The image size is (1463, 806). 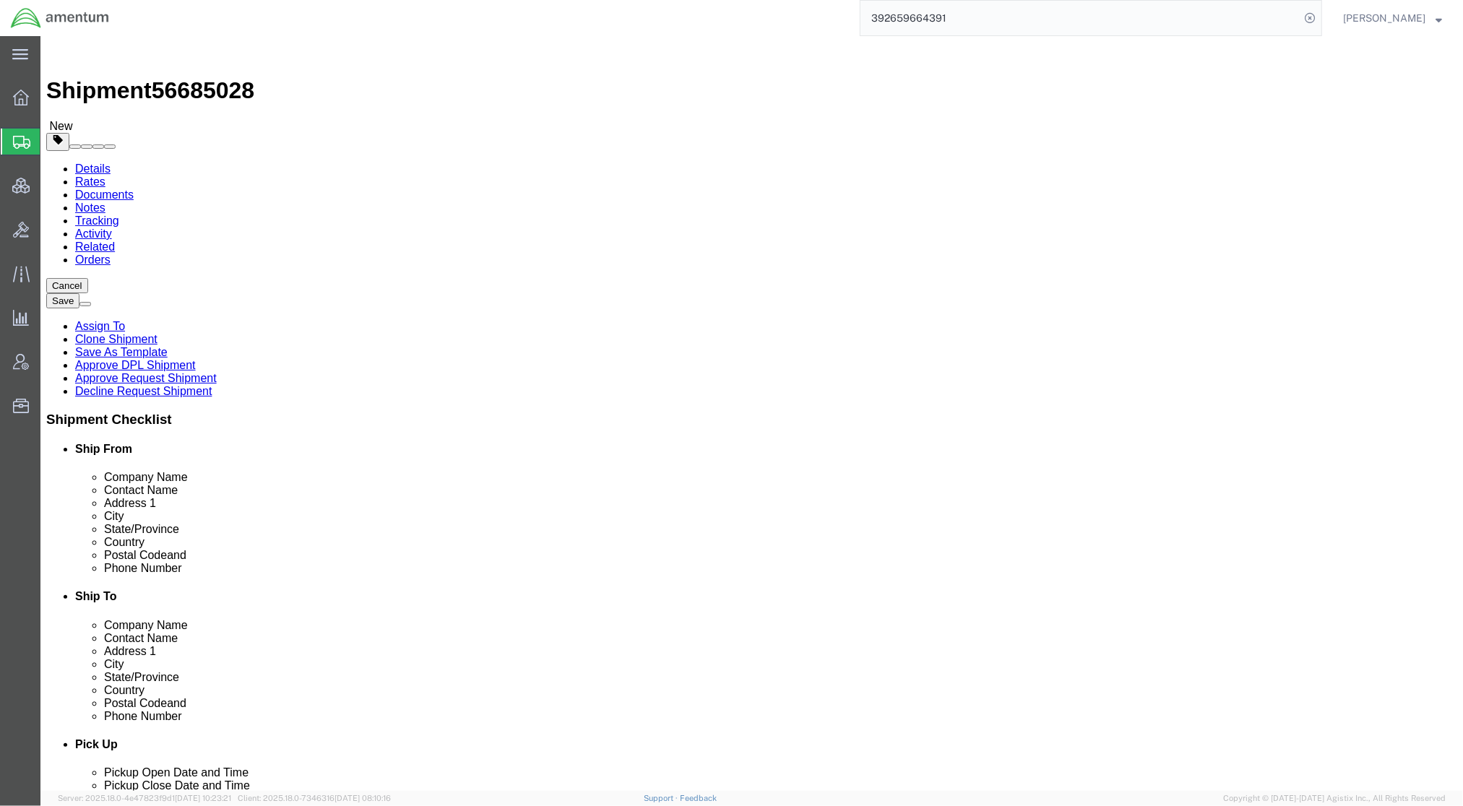 What do you see at coordinates (144, 798) in the screenshot?
I see `span: Server: 2025.18.0-4e47823f9d1` at bounding box center [144, 798].